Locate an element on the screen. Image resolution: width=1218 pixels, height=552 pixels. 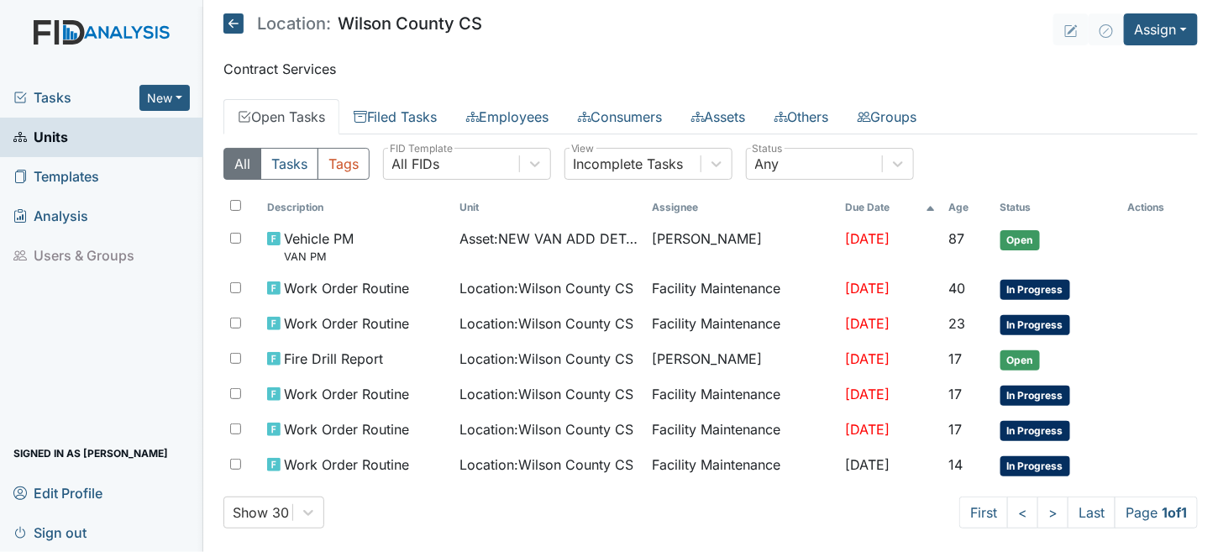
nav: task-pagination is located at coordinates (1079, 513).